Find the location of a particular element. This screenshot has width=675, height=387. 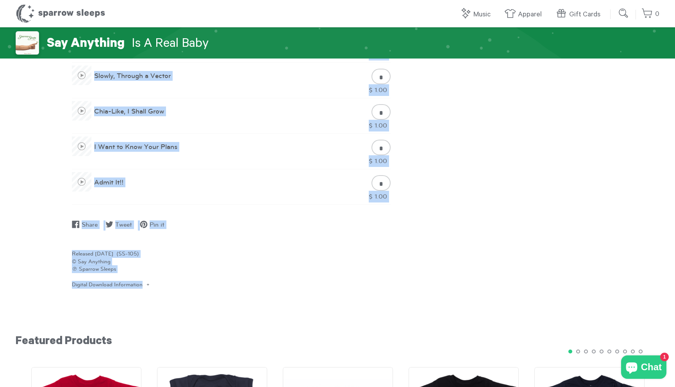

a: 0 is located at coordinates (650, 14).